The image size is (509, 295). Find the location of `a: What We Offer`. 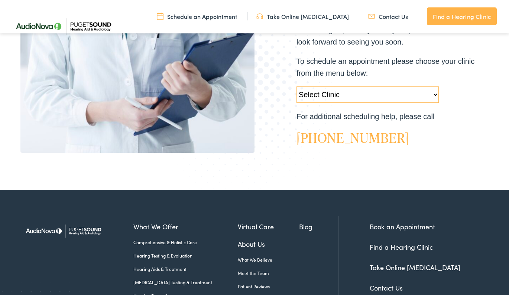

a: What We Offer is located at coordinates (185, 226).